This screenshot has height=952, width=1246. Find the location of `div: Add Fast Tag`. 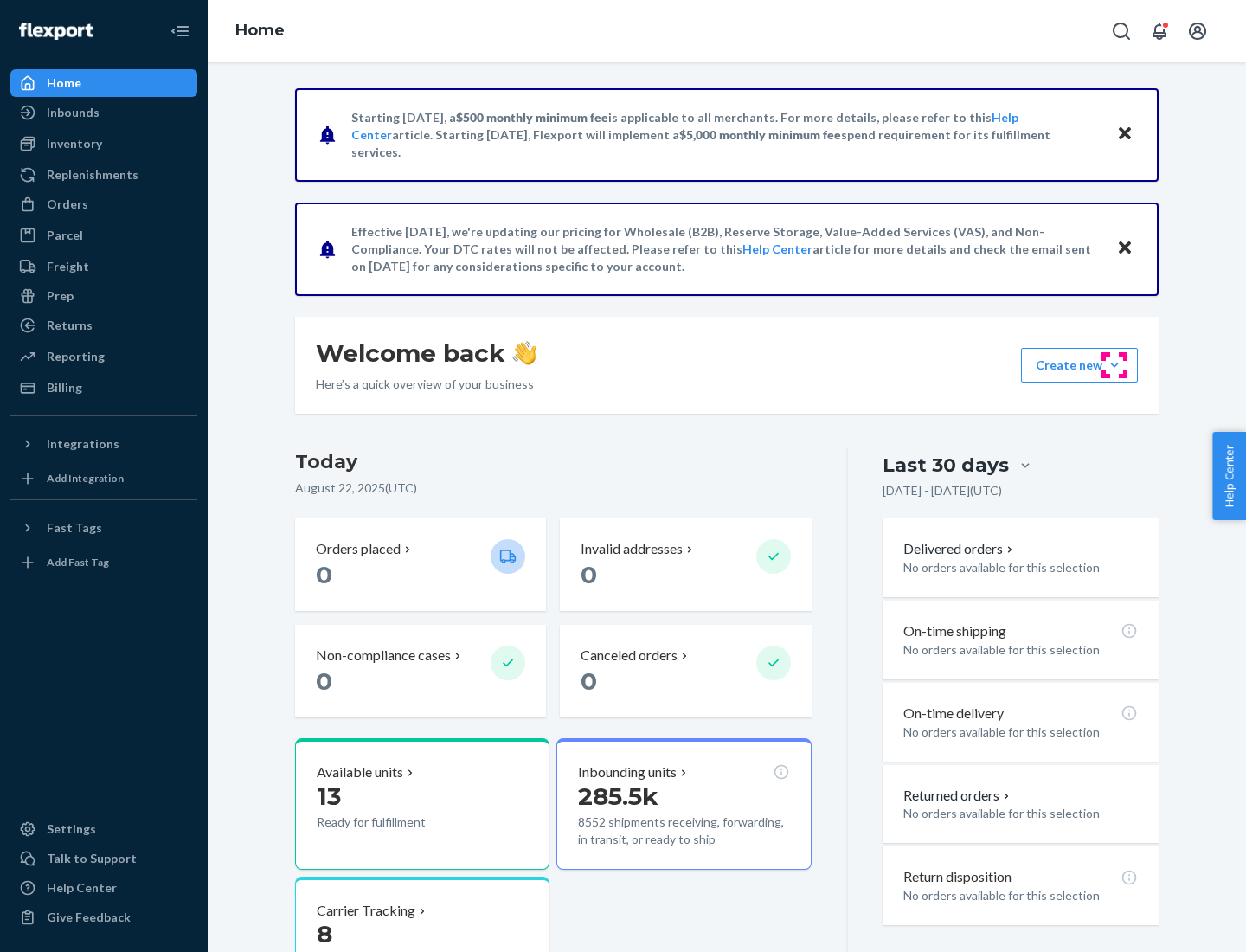

div: Add Fast Tag is located at coordinates (78, 561).